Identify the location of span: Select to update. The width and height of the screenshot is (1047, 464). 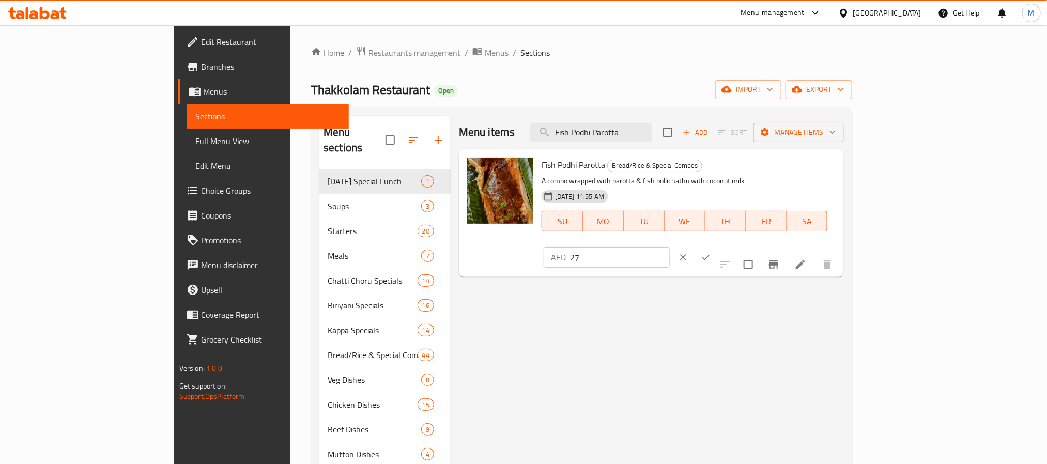
(748, 264).